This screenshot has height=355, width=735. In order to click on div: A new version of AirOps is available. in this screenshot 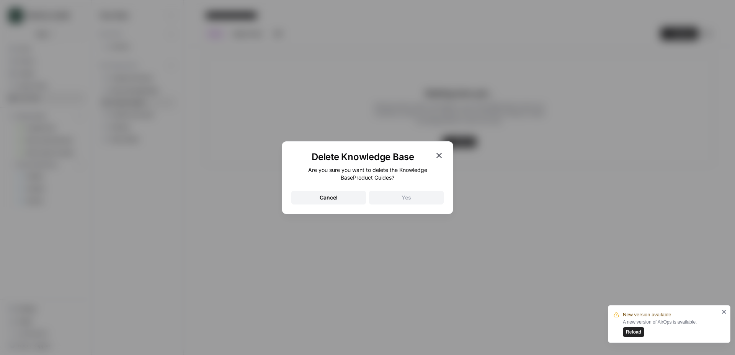, I will do `click(672, 328)`.